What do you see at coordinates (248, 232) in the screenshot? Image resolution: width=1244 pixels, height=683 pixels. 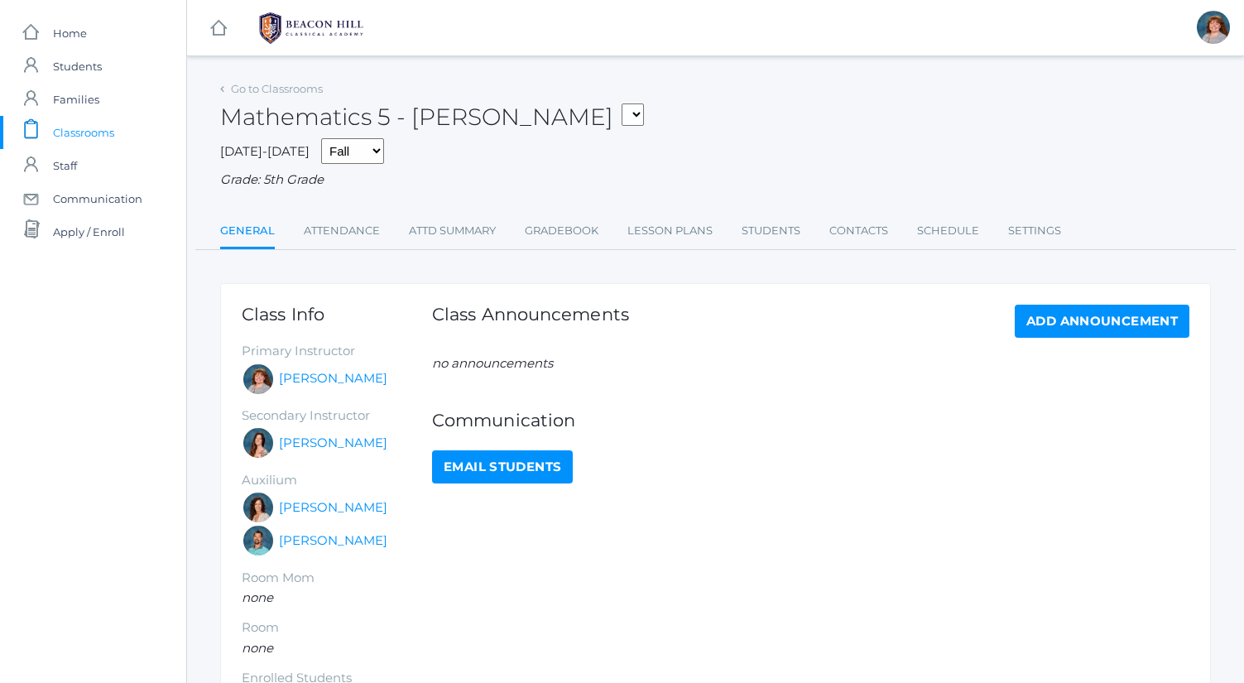 I see `a: General` at bounding box center [248, 232].